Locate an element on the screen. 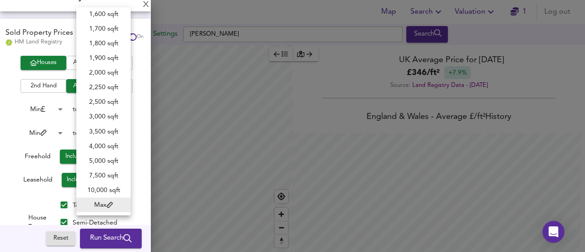 The width and height of the screenshot is (585, 252). li: 1,700 sqft is located at coordinates (103, 29).